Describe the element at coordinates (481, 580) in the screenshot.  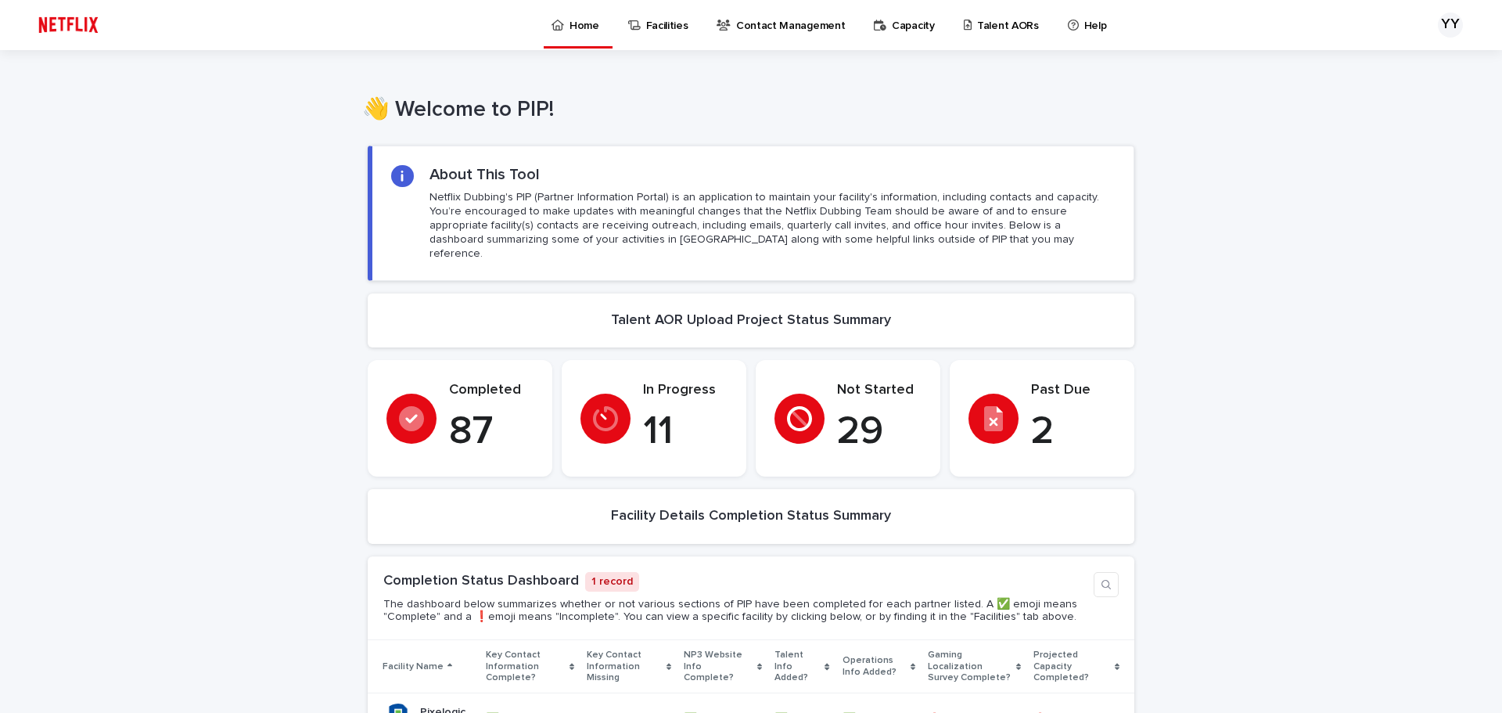
I see `a: Completion Status Dashboard` at that location.